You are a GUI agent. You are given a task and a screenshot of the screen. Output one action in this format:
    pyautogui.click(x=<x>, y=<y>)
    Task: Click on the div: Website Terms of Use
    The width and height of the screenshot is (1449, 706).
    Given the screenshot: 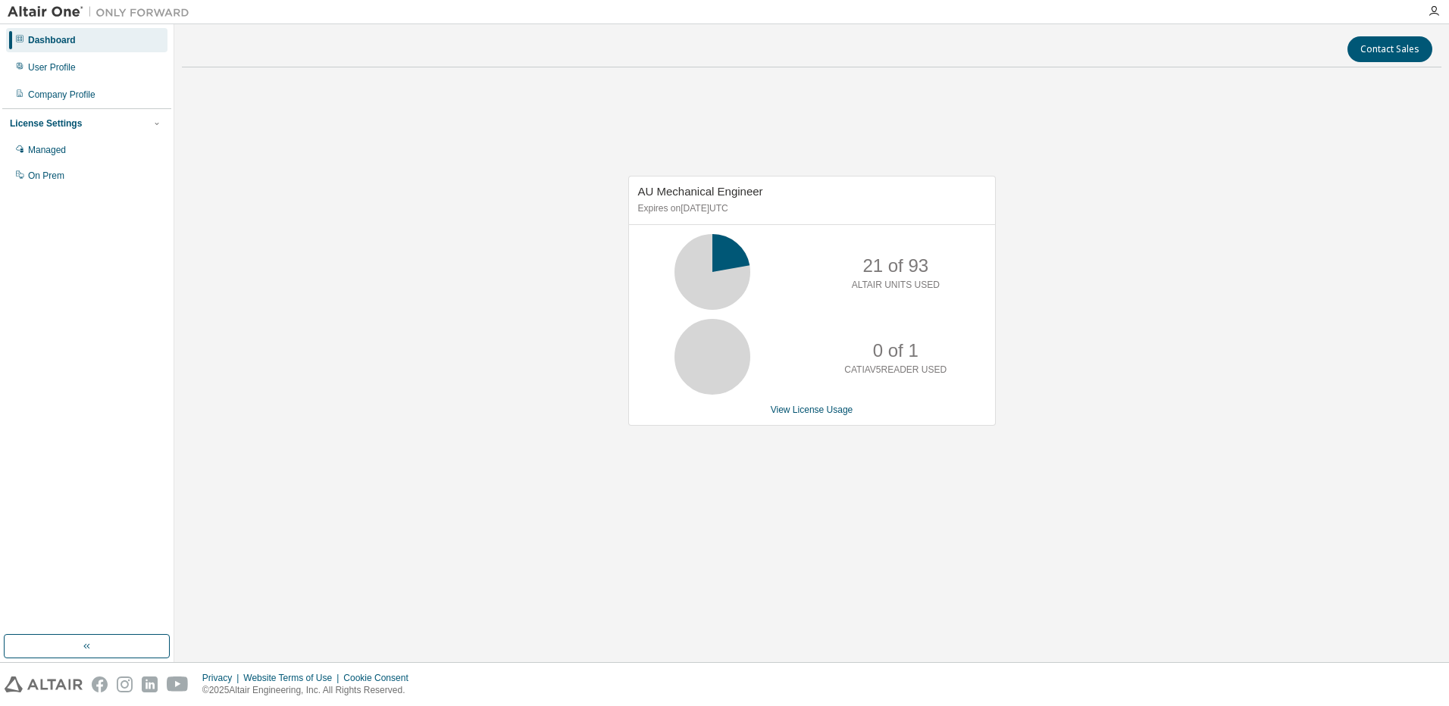 What is the action you would take?
    pyautogui.click(x=293, y=678)
    